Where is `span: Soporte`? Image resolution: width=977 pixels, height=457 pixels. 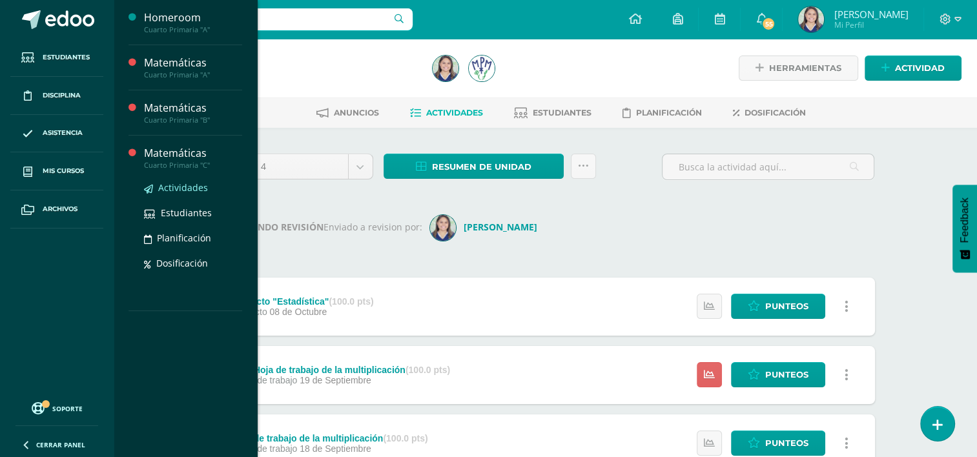 span: Soporte is located at coordinates (67, 409).